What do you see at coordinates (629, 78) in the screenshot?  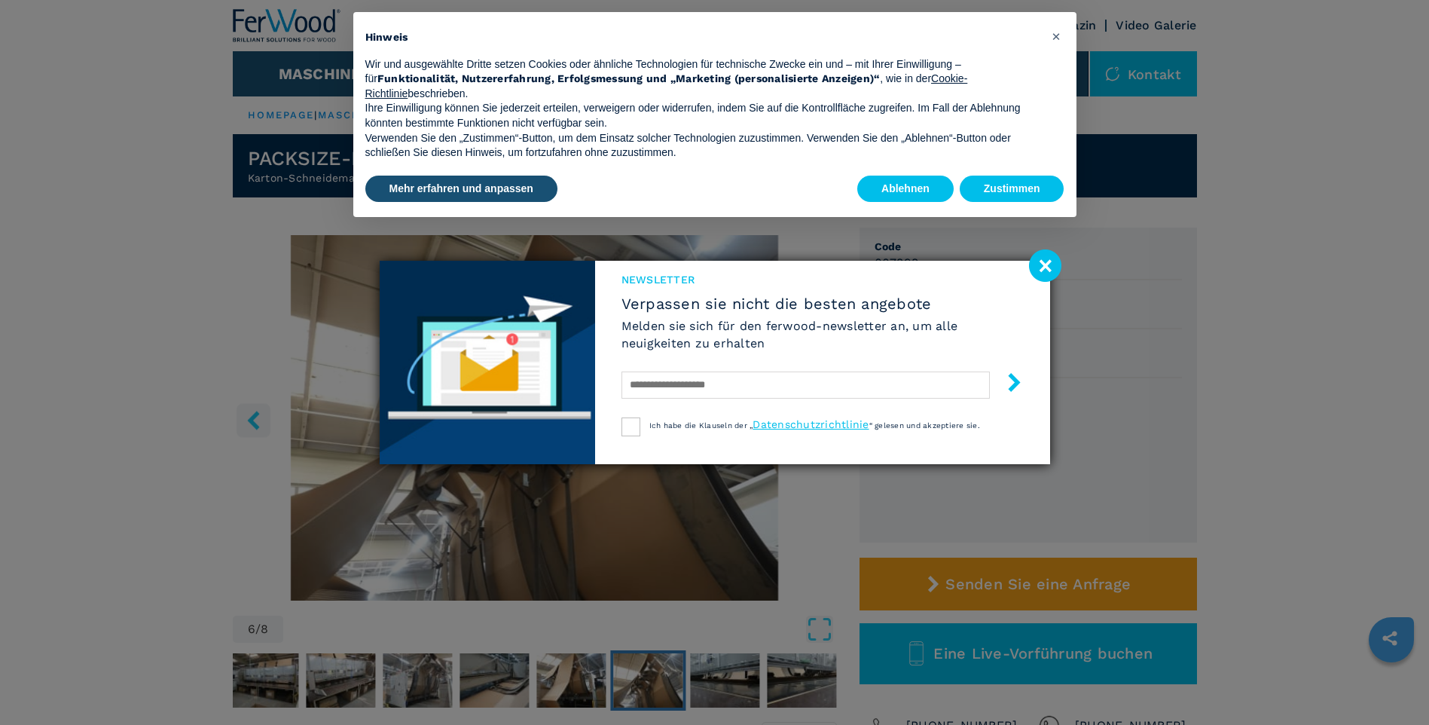 I see `strong: Funktionalität, Nutzererfahrung, Erfolgsmessung und „Marketing (personalisierte Anzeigen)“` at bounding box center [629, 78].